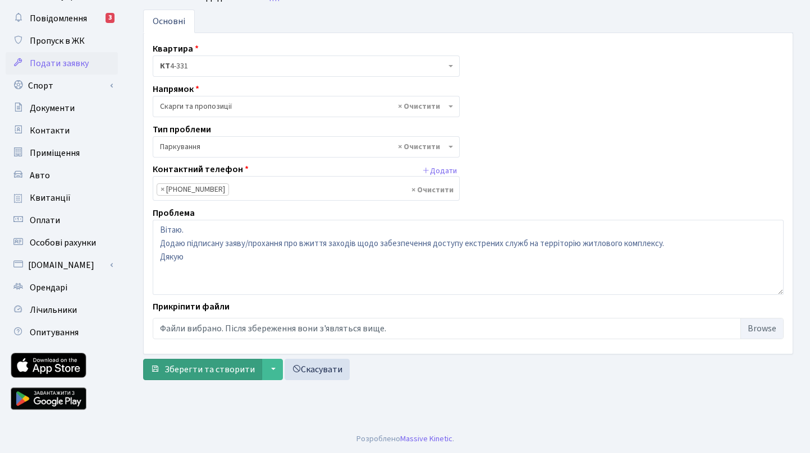 This screenshot has height=453, width=810. Describe the element at coordinates (62, 86) in the screenshot. I see `a: Спорт` at that location.